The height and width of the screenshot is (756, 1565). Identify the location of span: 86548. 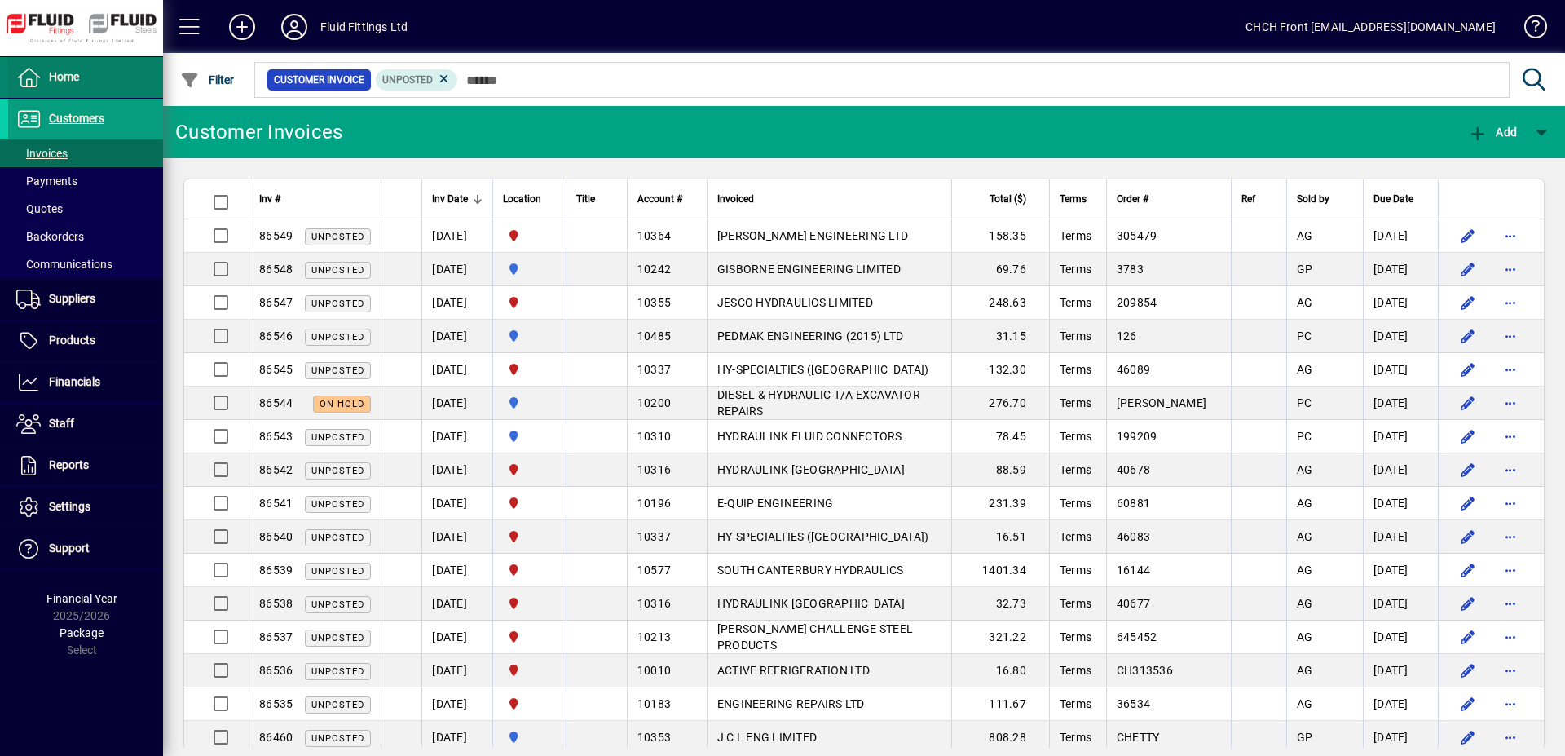
(276, 269).